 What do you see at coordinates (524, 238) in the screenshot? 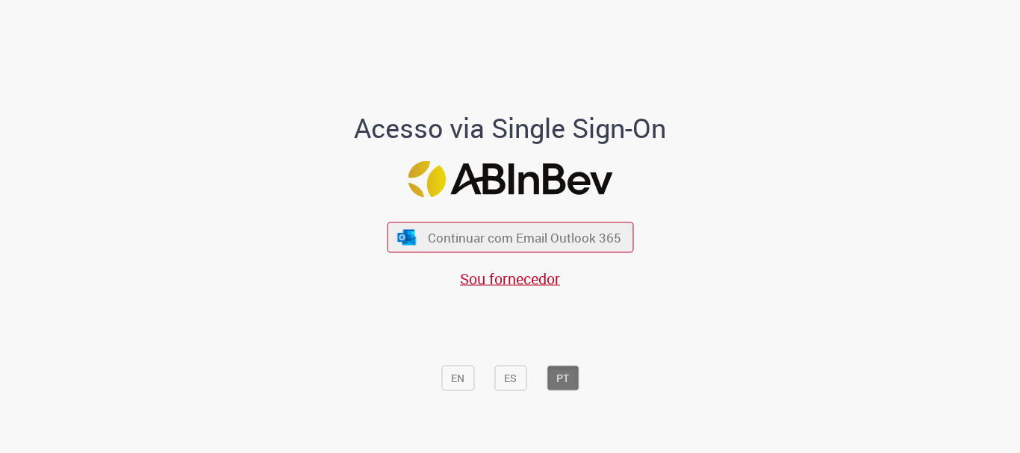
I see `span: Continuar com Email Outlook 365` at bounding box center [524, 238].